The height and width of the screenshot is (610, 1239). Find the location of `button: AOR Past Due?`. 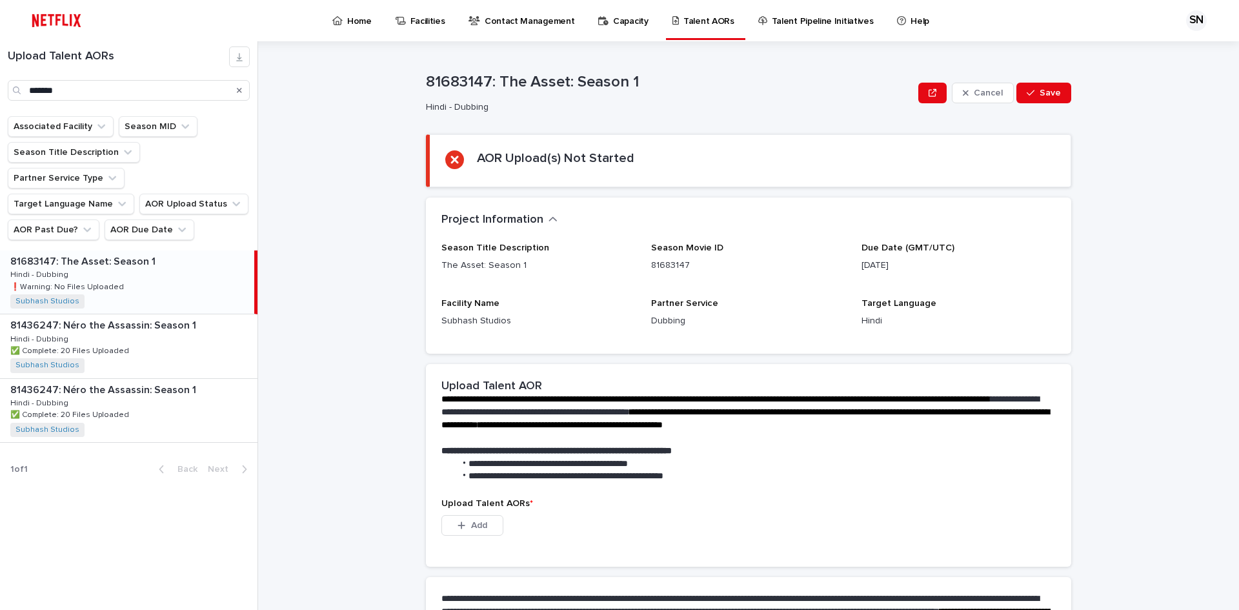

button: AOR Past Due? is located at coordinates (54, 230).